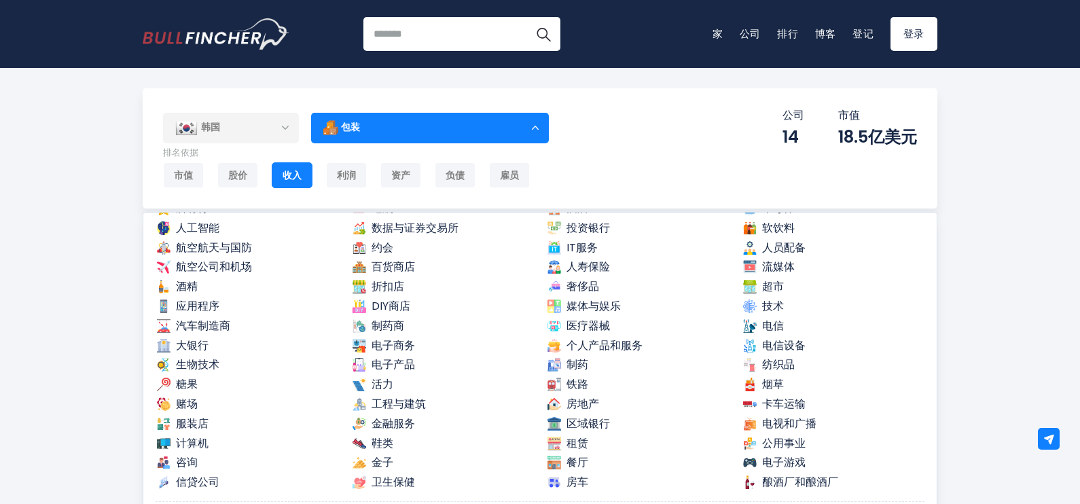 The height and width of the screenshot is (504, 1080). I want to click on a: 服装店, so click(247, 424).